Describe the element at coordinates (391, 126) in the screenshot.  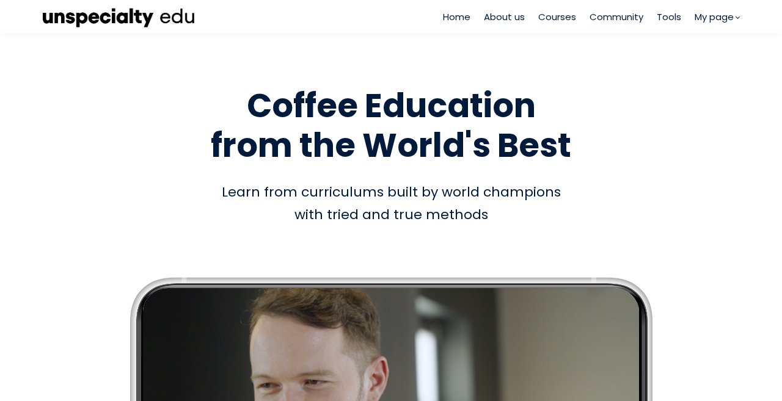
I see `h1: Coffee Education from the World's Best` at that location.